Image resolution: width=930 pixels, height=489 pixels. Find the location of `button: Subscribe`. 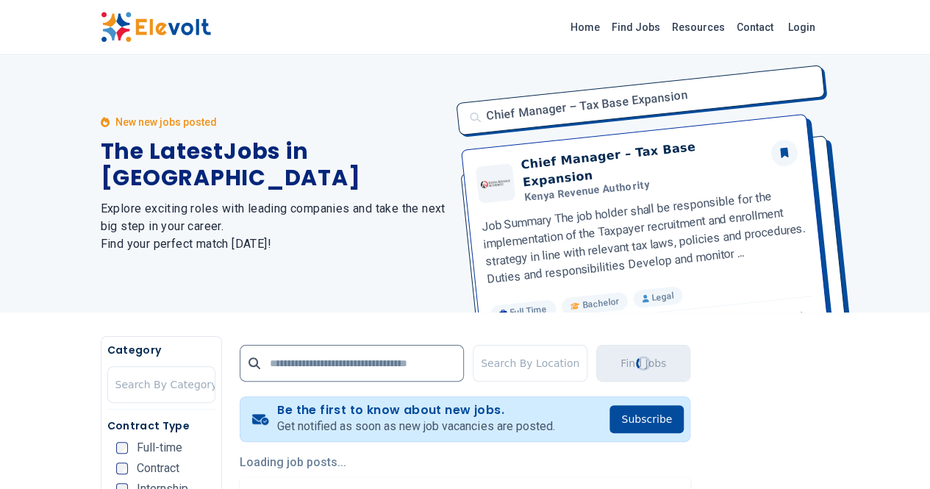

button: Subscribe is located at coordinates (646, 419).